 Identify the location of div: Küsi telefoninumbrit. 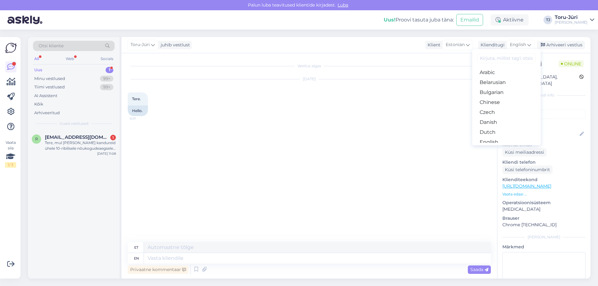
(527, 170).